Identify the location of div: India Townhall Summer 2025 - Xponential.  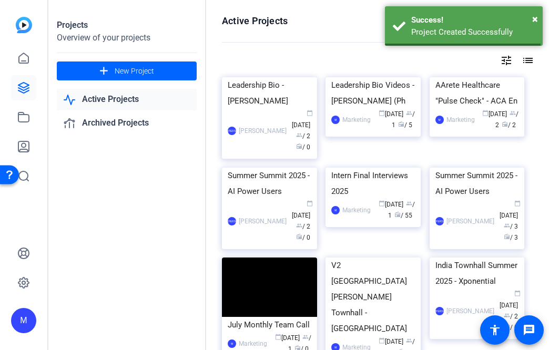
(477, 273).